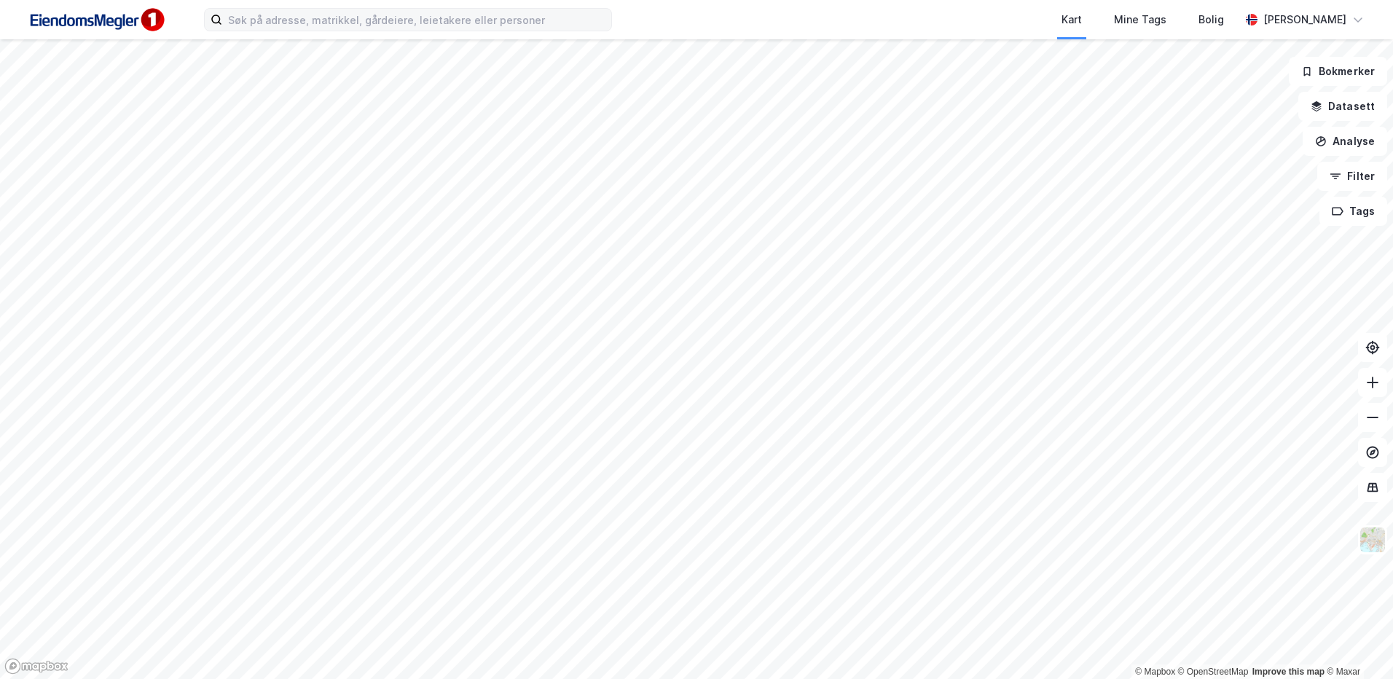 This screenshot has height=679, width=1393. What do you see at coordinates (417, 20) in the screenshot?
I see `input: Søk på adresse, matrikkel, gårdeiere, leietakere eller personer` at bounding box center [417, 20].